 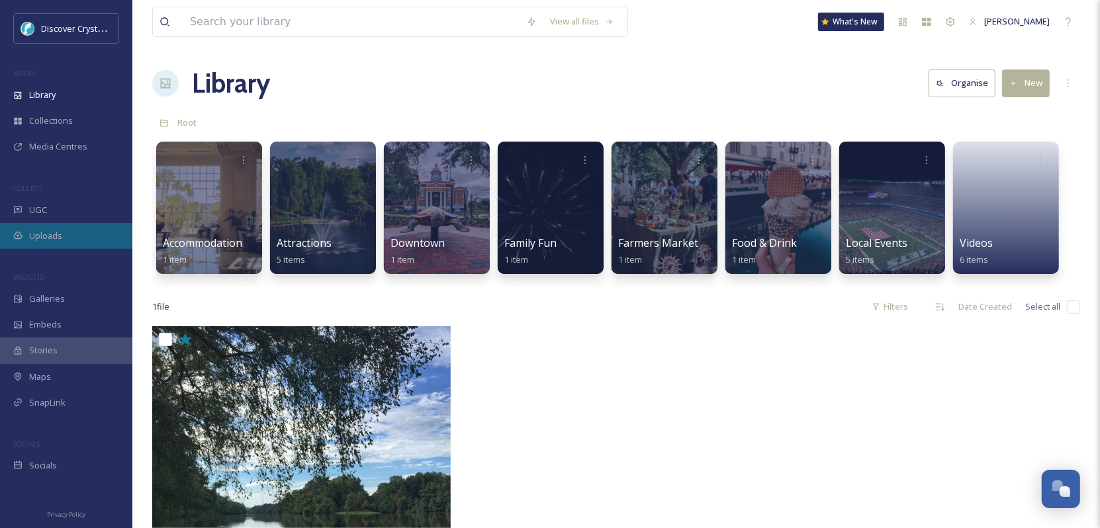 I want to click on div: Date Created, so click(x=985, y=306).